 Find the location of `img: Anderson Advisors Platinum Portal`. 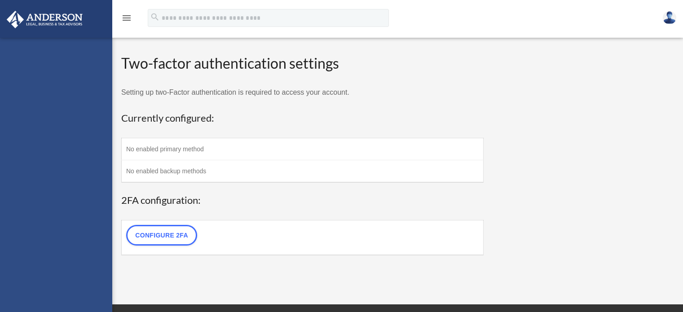

img: Anderson Advisors Platinum Portal is located at coordinates (44, 19).